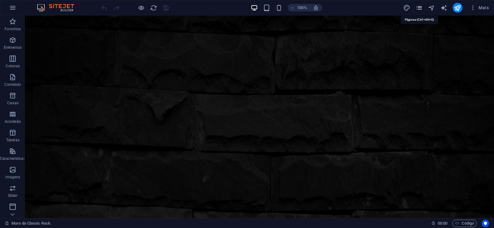  What do you see at coordinates (457, 8) in the screenshot?
I see `button: publish` at bounding box center [457, 8].